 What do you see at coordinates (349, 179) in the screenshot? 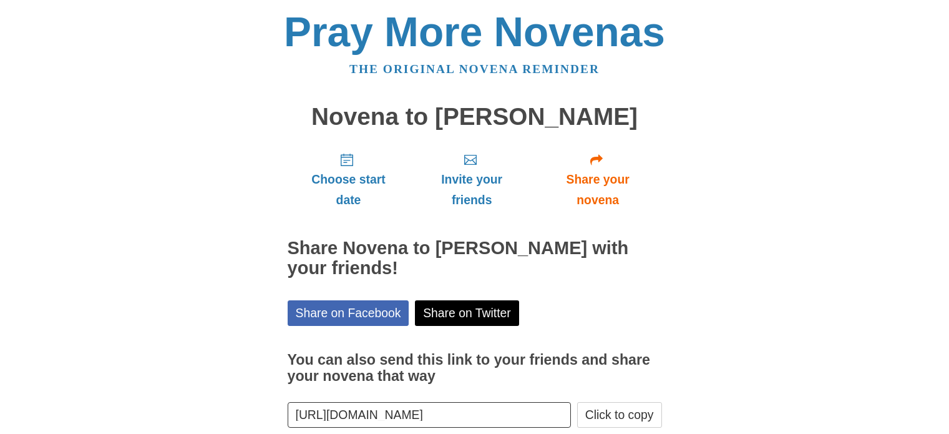
I see `a: Choose start date` at bounding box center [349, 179].